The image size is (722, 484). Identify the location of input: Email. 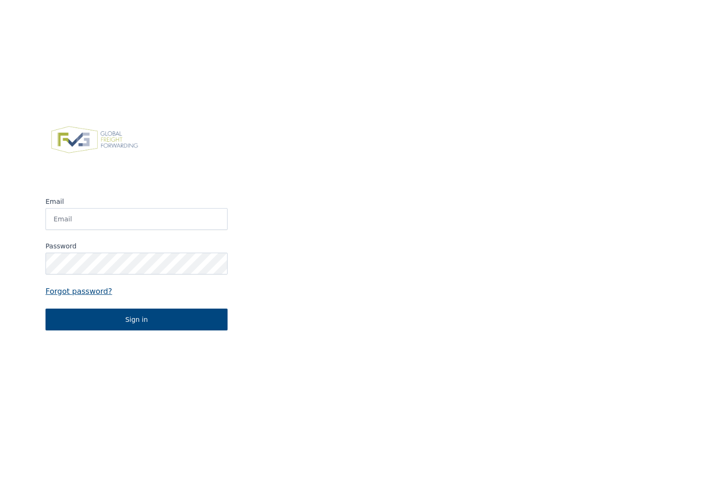
(137, 219).